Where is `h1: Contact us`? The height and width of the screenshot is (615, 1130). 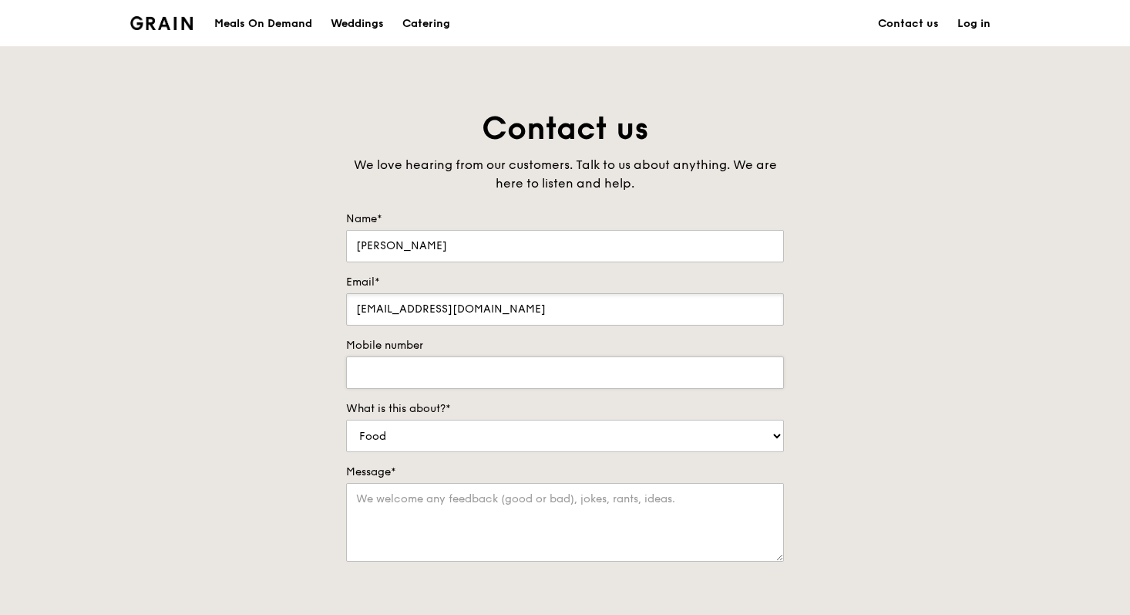
h1: Contact us is located at coordinates (565, 129).